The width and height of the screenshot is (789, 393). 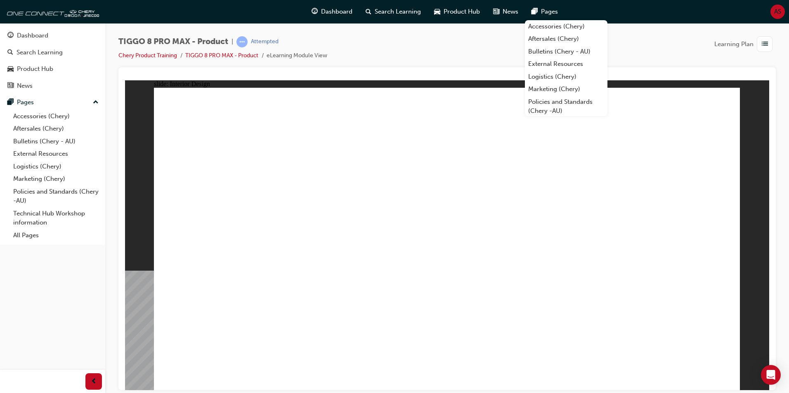 I want to click on div: Attempted, so click(x=264, y=42).